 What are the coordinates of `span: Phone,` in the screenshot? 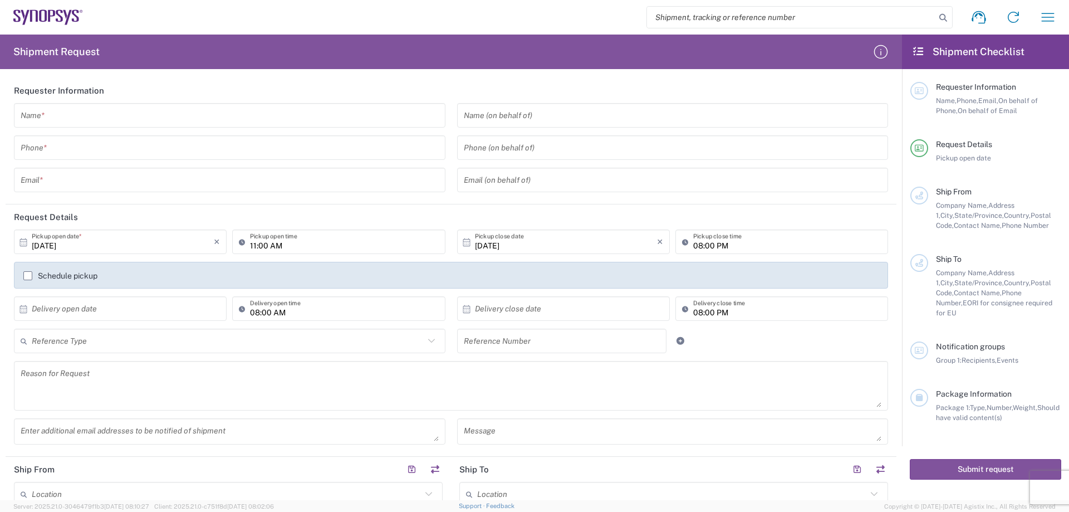 It's located at (967, 100).